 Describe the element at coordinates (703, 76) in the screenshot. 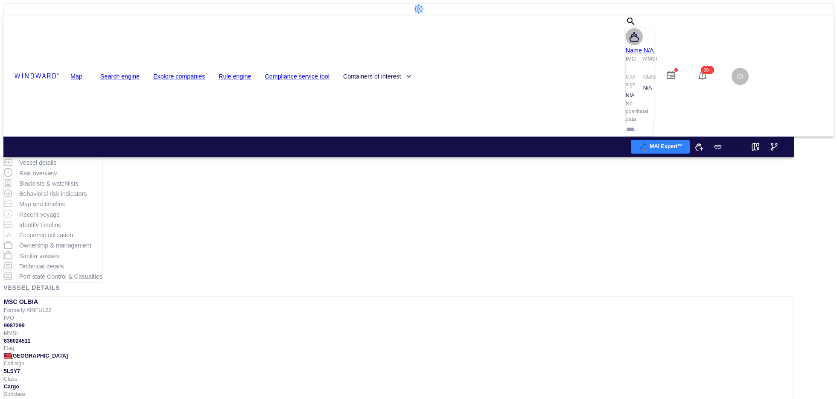

I see `a: 99+` at that location.